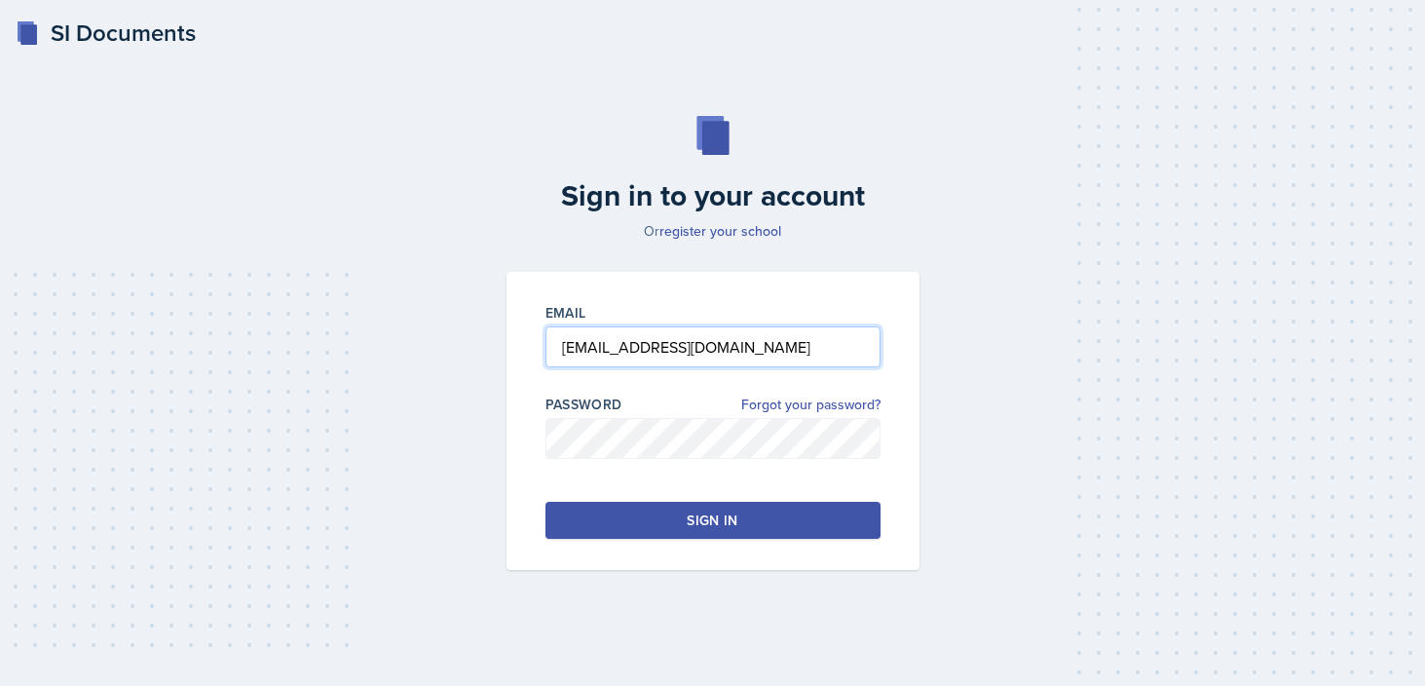 This screenshot has height=686, width=1425. What do you see at coordinates (712, 520) in the screenshot?
I see `div: Sign in` at bounding box center [712, 520].